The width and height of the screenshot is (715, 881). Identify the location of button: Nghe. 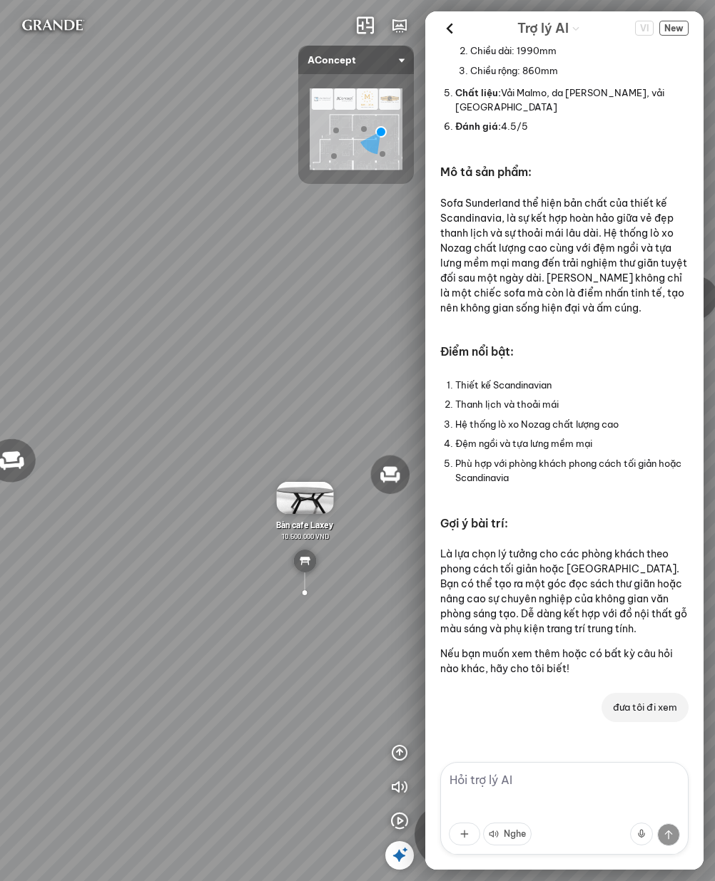
(507, 834).